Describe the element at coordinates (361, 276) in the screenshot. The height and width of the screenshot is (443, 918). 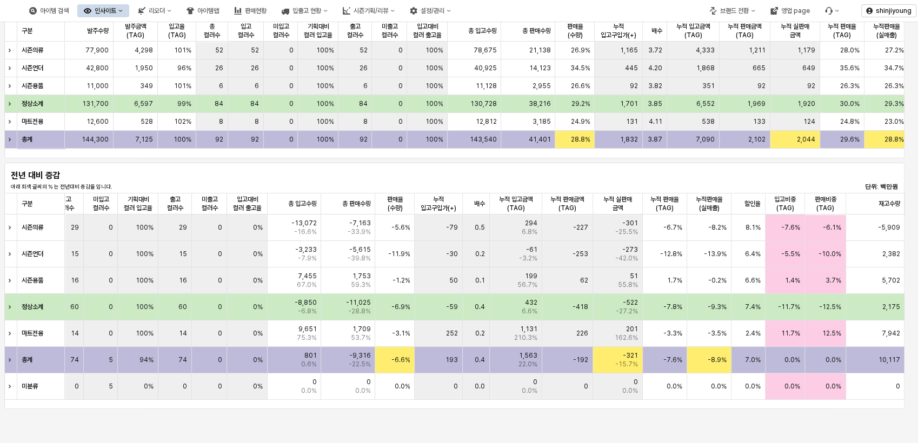
I see `span: 1,753` at that location.